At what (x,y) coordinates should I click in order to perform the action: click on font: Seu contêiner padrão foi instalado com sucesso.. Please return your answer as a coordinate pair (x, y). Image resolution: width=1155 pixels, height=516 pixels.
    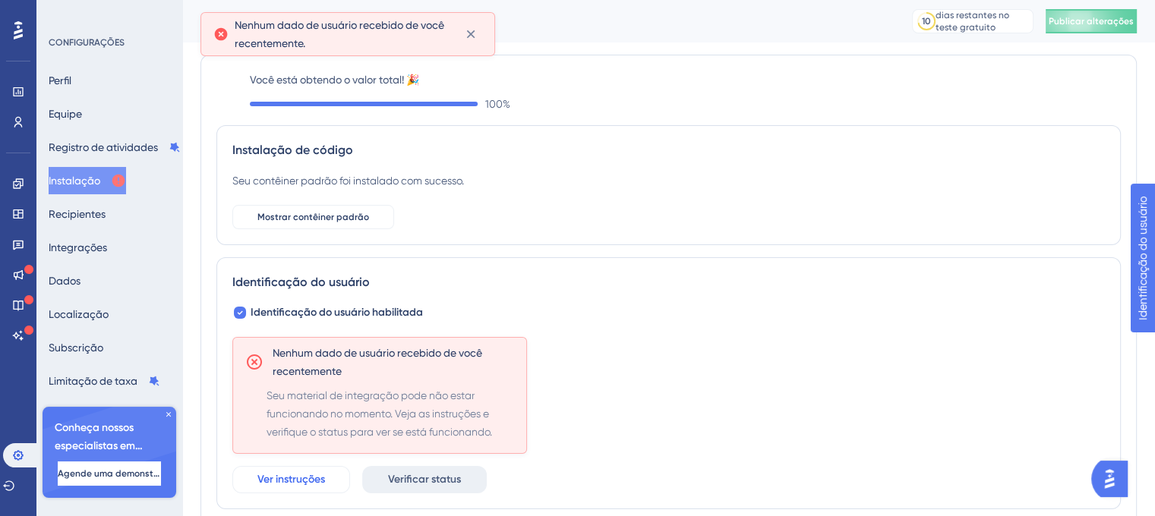
    Looking at the image, I should click on (348, 181).